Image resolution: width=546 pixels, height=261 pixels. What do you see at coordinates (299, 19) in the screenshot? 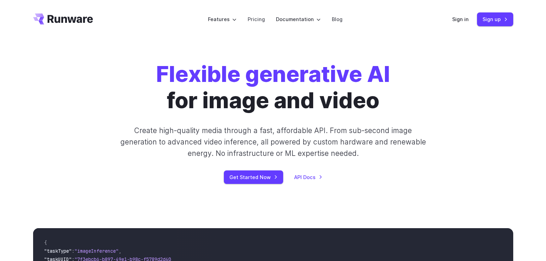
I see `label: Documentation` at bounding box center [299, 19].